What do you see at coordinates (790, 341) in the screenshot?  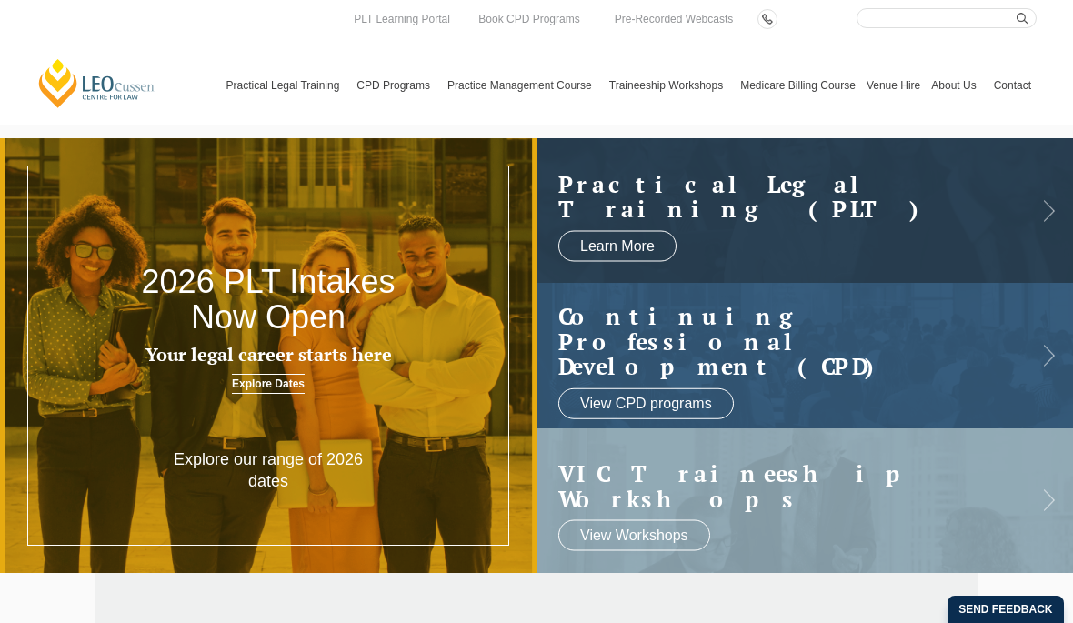 I see `h2: Continuing Professional Development (CPD)` at bounding box center [790, 341].